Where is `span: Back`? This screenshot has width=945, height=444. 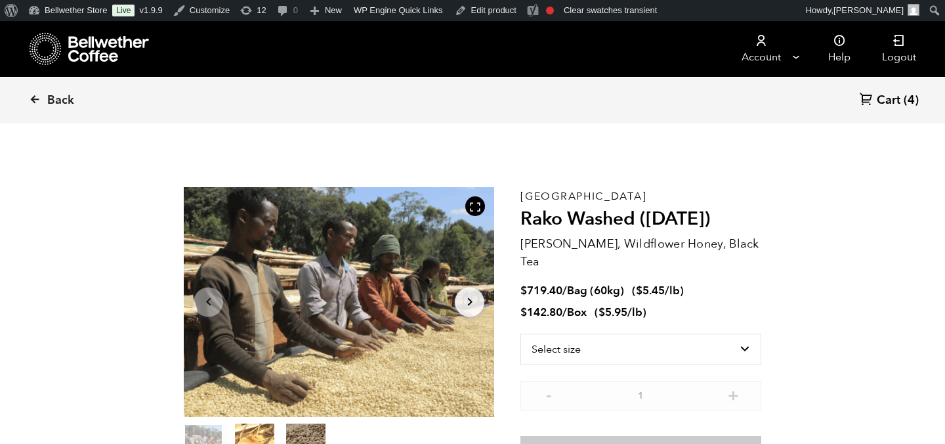
span: Back is located at coordinates (60, 100).